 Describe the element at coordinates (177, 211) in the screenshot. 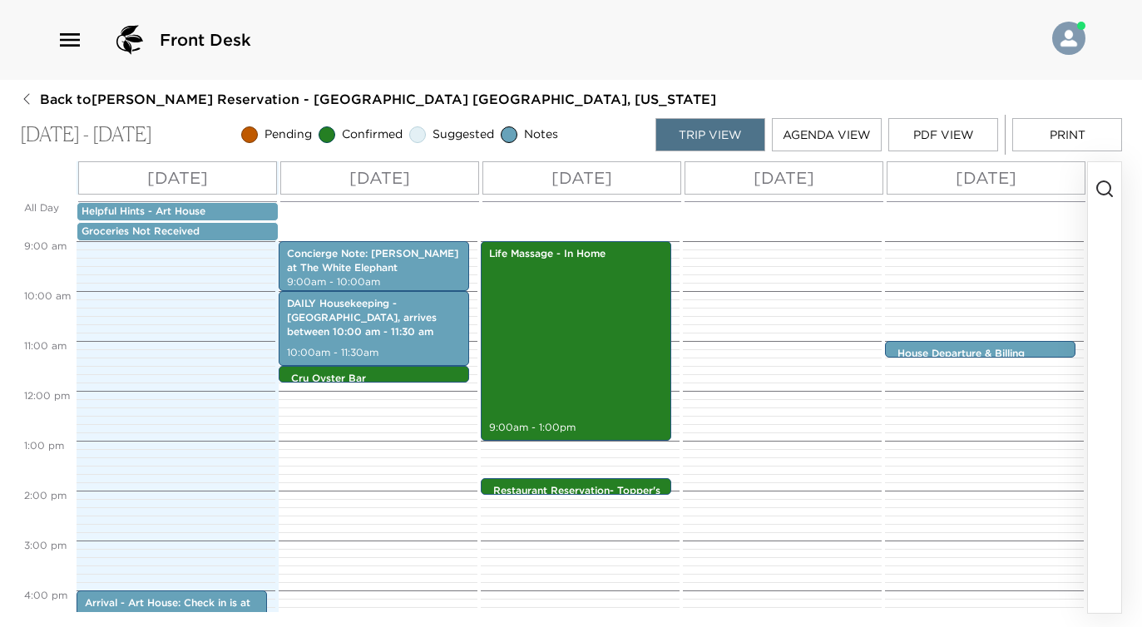

I see `div: Helpful Hints - Art House` at that location.